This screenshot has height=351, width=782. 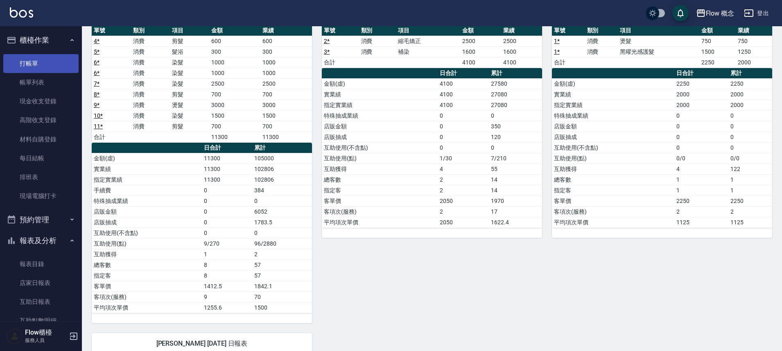 What do you see at coordinates (516, 126) in the screenshot?
I see `td: 350` at bounding box center [516, 126].